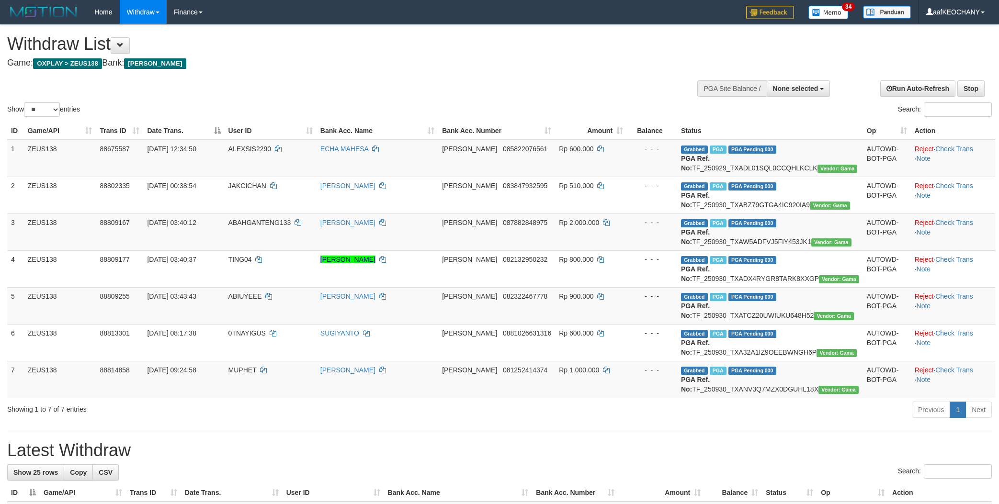 The image size is (999, 504). I want to click on th: Status, so click(770, 131).